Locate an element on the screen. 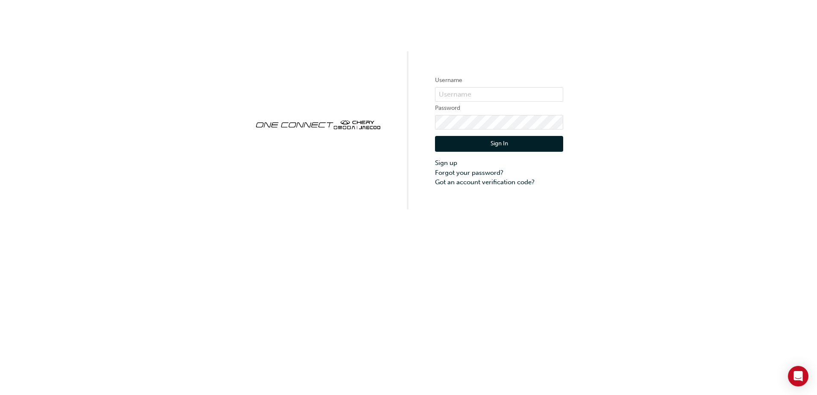 This screenshot has height=395, width=817. button: Sign In is located at coordinates (499, 144).